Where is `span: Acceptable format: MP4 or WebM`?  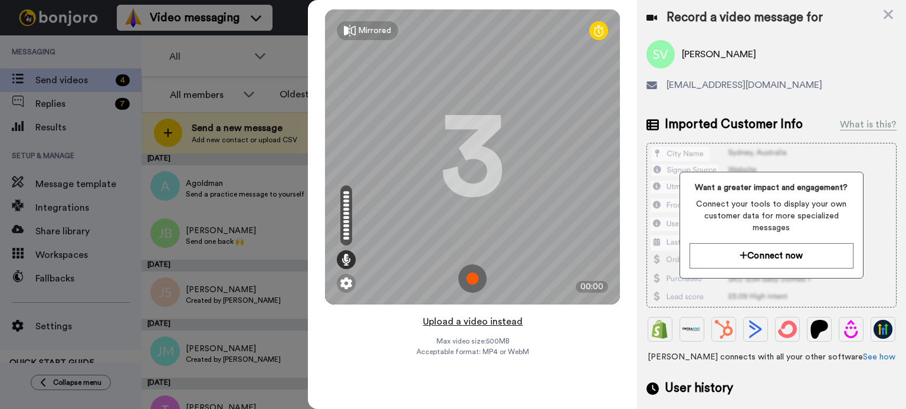 span: Acceptable format: MP4 or WebM is located at coordinates (473, 352).